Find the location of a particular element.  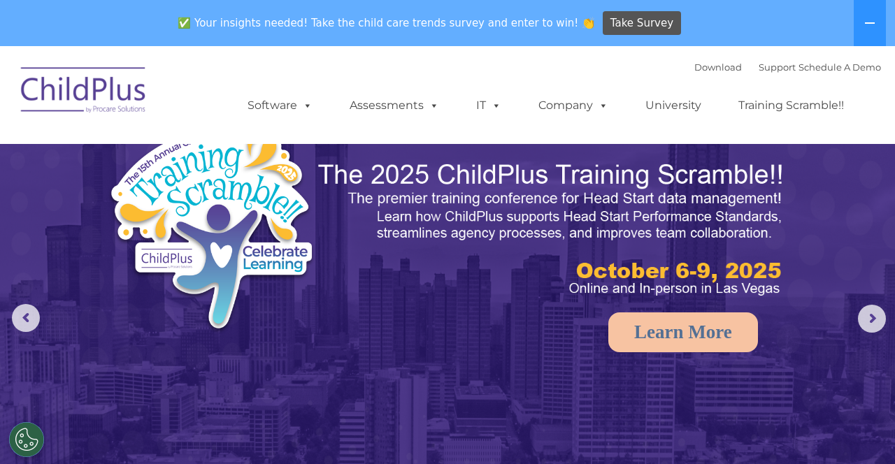

img: ChildPlus by Procare Solutions is located at coordinates (84, 92).